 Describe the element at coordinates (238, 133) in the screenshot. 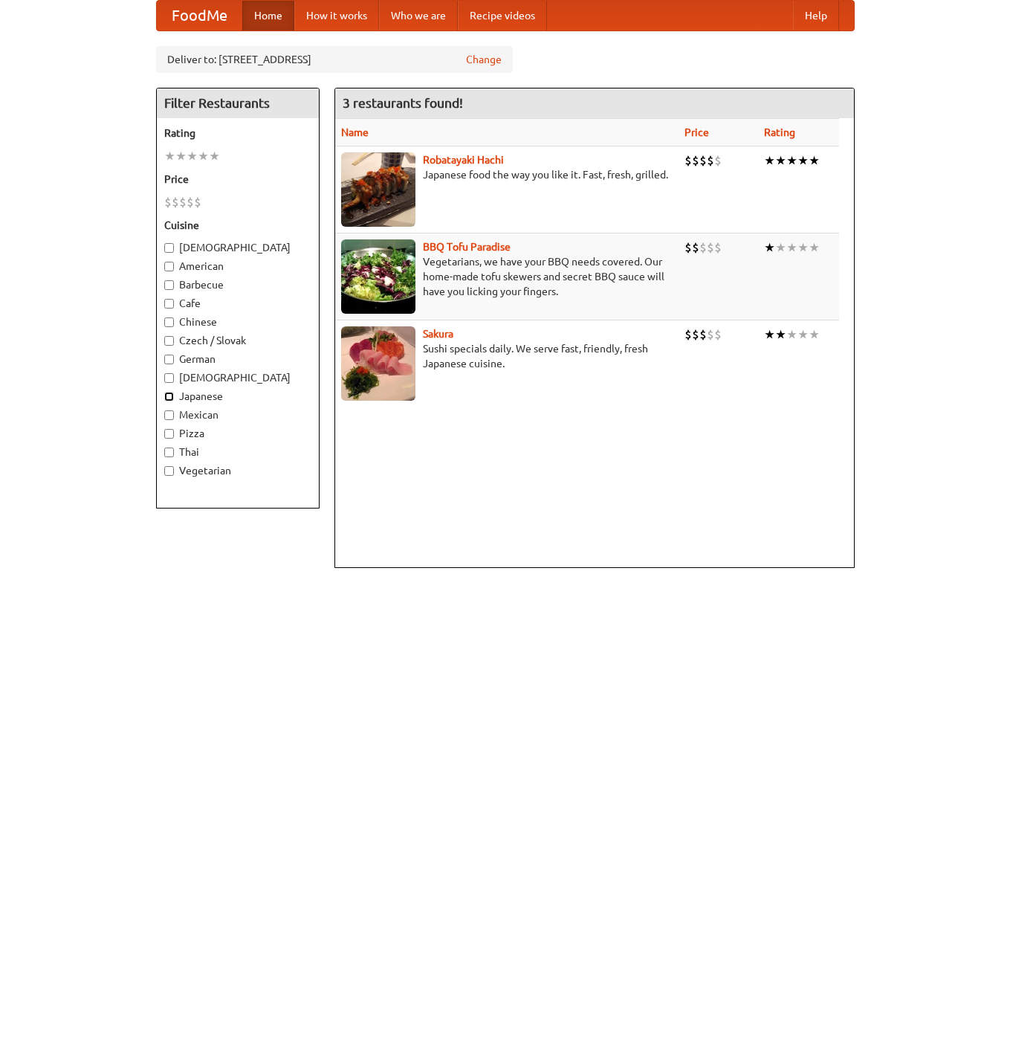

I see `h5: Rating` at that location.